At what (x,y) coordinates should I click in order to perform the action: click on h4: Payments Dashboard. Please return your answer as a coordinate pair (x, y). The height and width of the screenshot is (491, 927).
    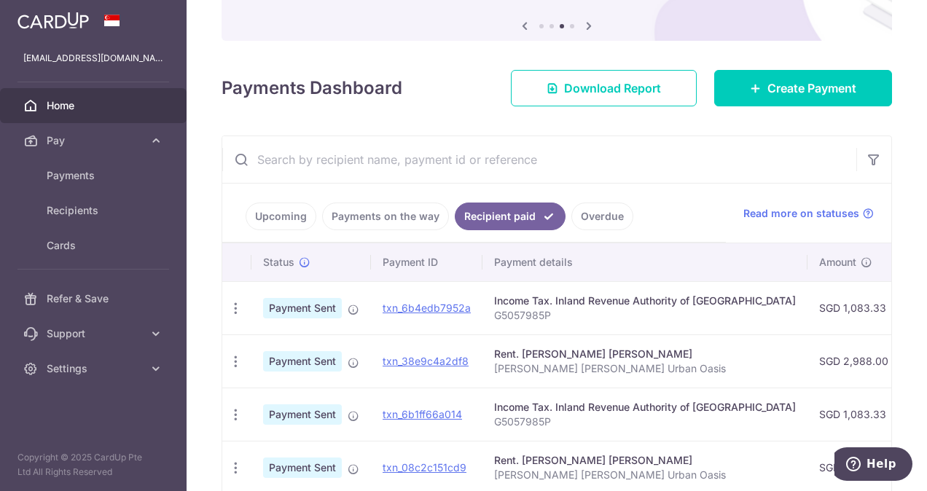
    Looking at the image, I should click on (312, 88).